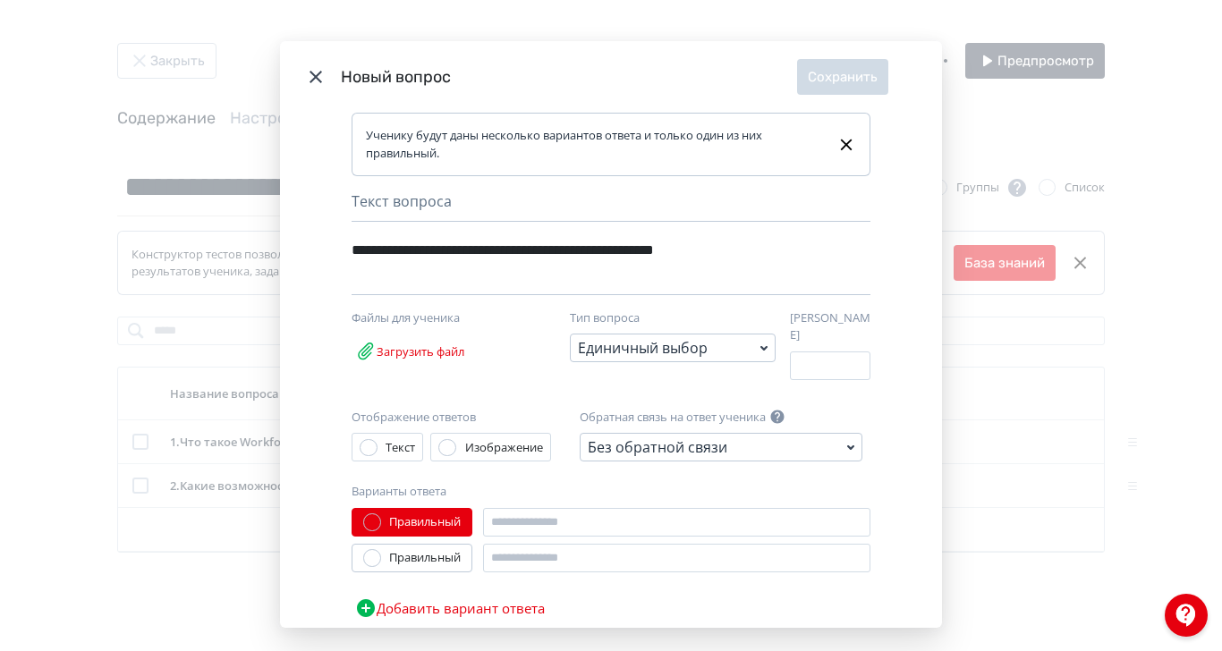  I want to click on div: Без обратной связи, so click(658, 447).